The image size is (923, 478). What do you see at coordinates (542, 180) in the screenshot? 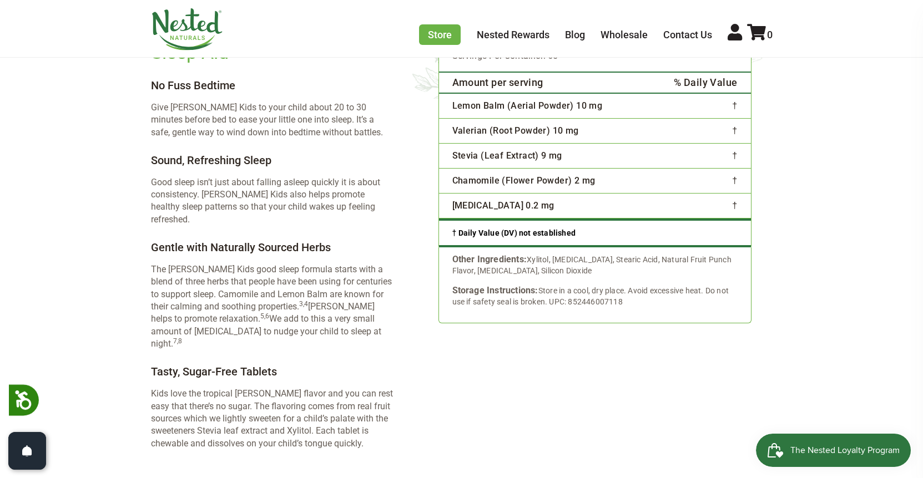
I see `td: Chamomile (Flower Powder) 2 mg` at bounding box center [542, 180].